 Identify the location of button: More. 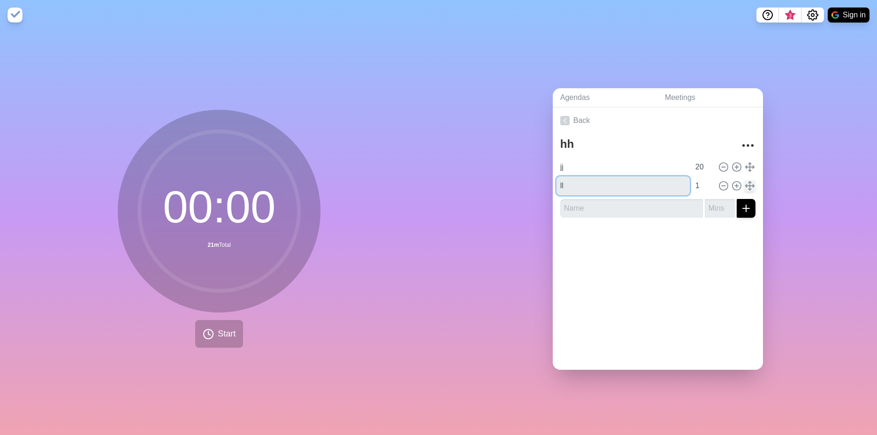
(748, 146).